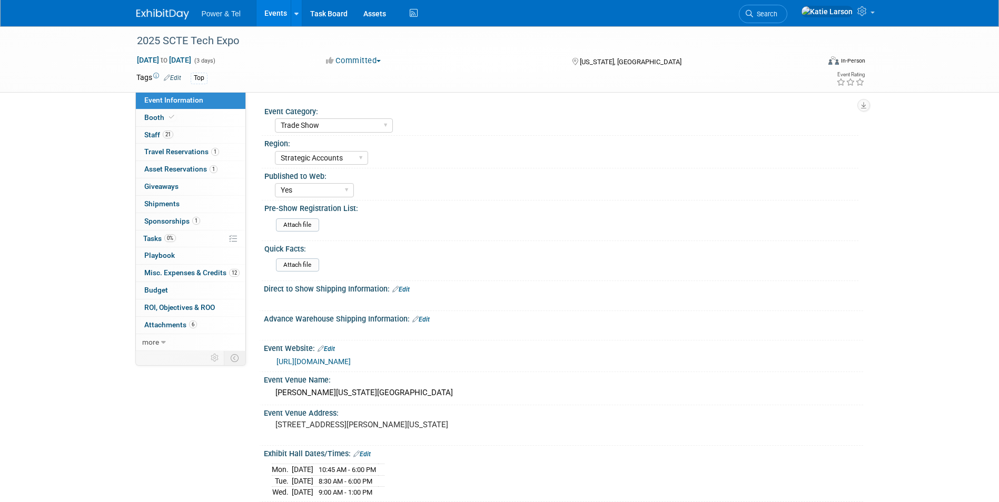  What do you see at coordinates (161, 186) in the screenshot?
I see `span: Giveaways` at bounding box center [161, 186].